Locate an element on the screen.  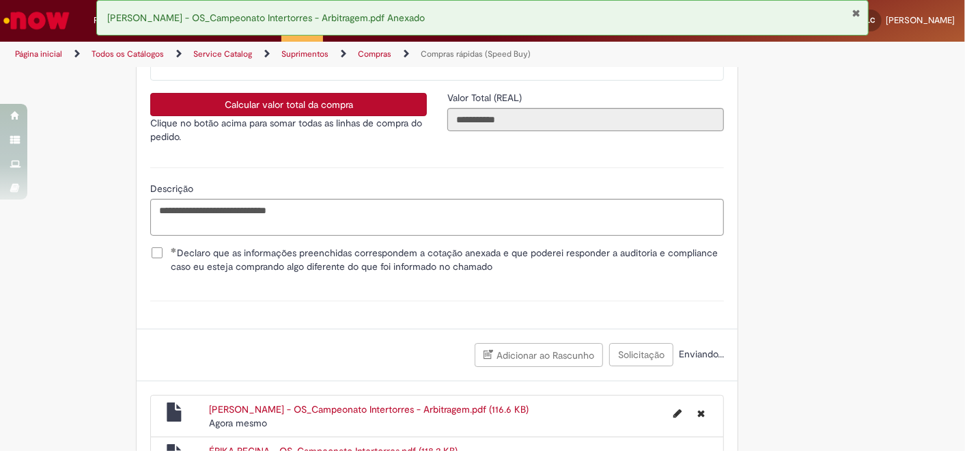
button: Calcular valor total da compra is located at coordinates (288, 104).